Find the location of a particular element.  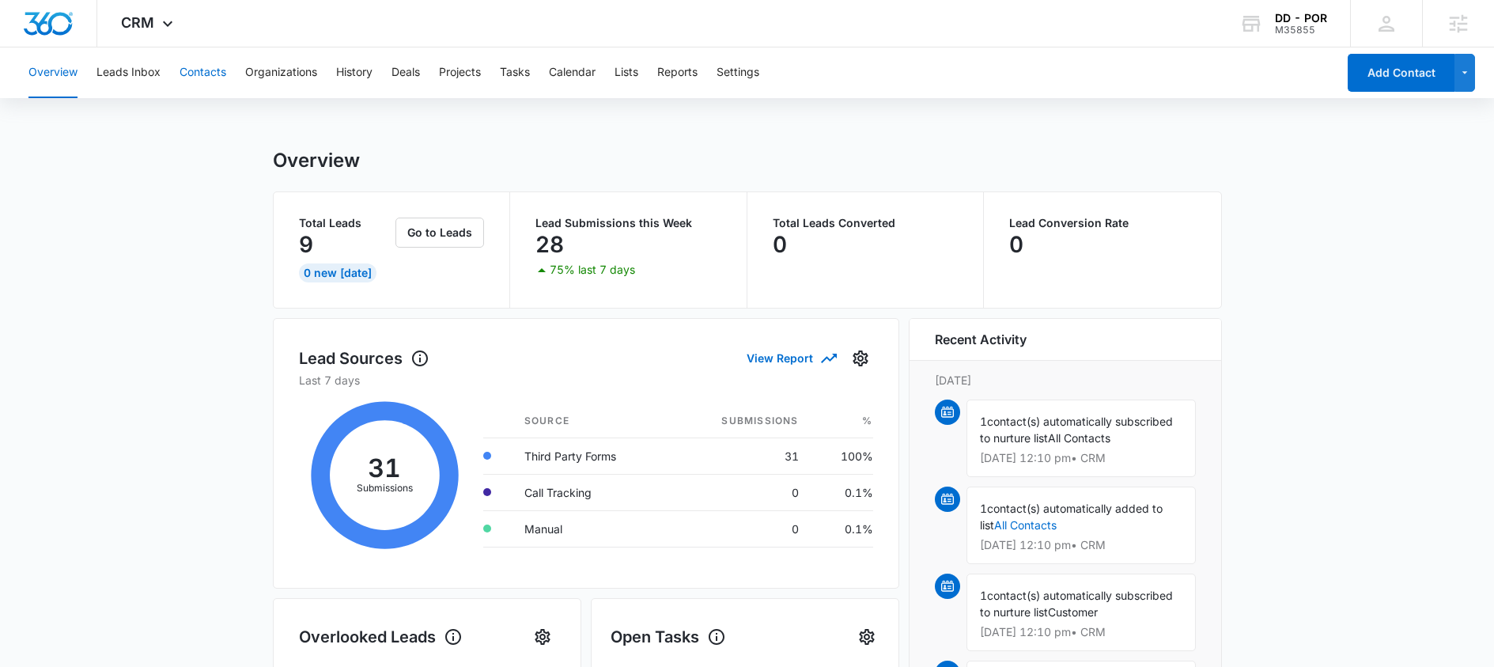

th: Source is located at coordinates (592, 421).